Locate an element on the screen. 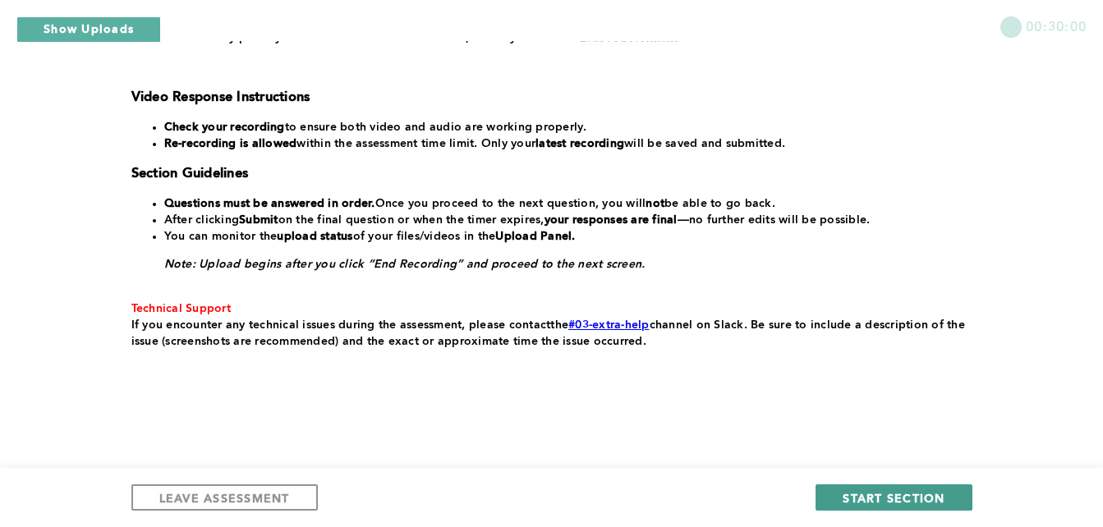  strong: Upload Panel. is located at coordinates (535, 237).